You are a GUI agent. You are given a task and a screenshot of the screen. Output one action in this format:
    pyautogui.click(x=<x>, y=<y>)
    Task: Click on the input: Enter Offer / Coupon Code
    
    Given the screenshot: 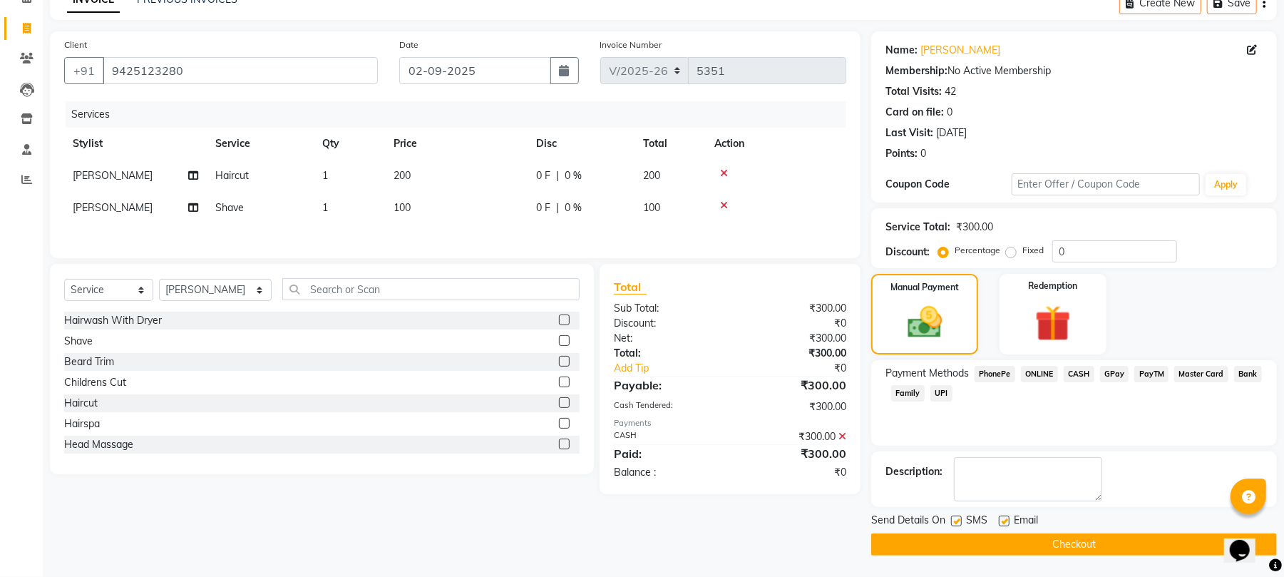 What is the action you would take?
    pyautogui.click(x=1106, y=184)
    